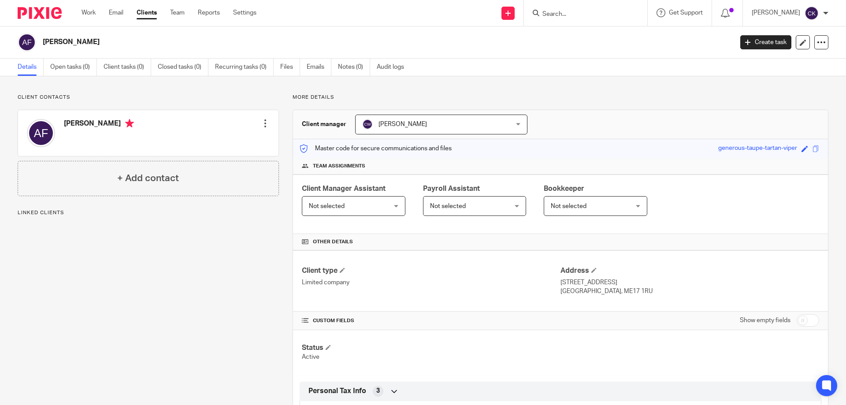 This screenshot has height=405, width=846. Describe the element at coordinates (431, 321) in the screenshot. I see `h4: CUSTOM FIELDS` at that location.